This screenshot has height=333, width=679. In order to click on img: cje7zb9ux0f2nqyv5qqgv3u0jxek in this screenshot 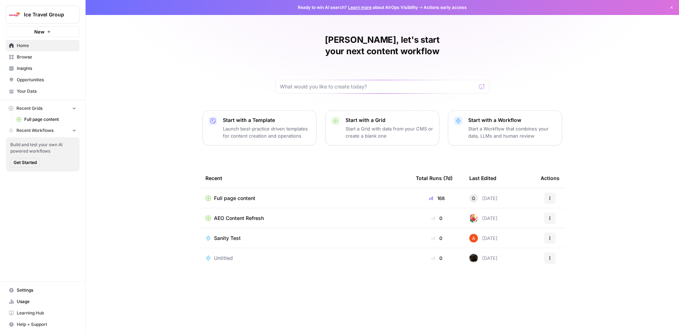, I will do `click(473, 238)`.